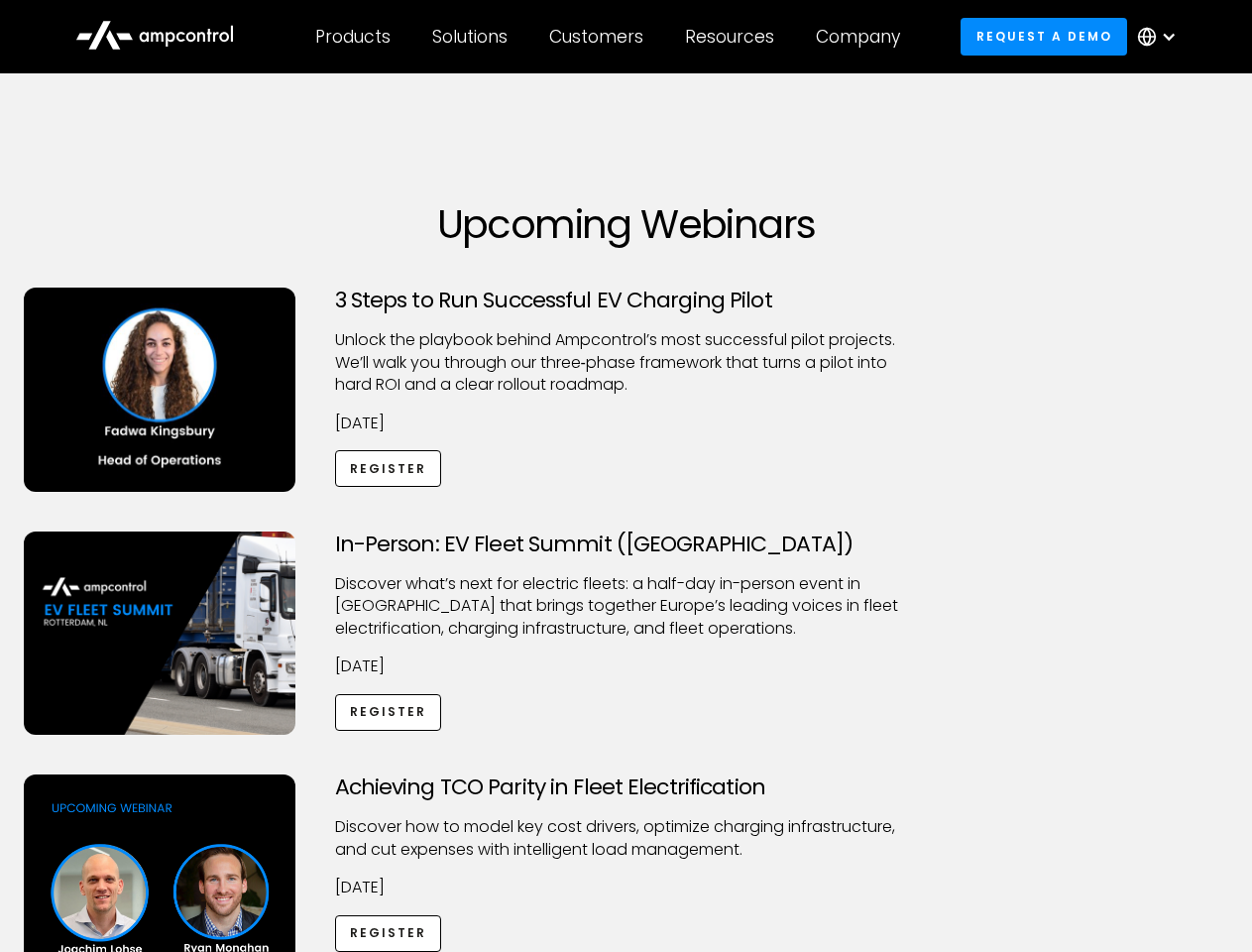 The image size is (1252, 952). What do you see at coordinates (627, 838) in the screenshot?
I see `p: Discover how to model key cost drivers, optimize charging infrastructure, and cut expenses with i...` at bounding box center [627, 838].